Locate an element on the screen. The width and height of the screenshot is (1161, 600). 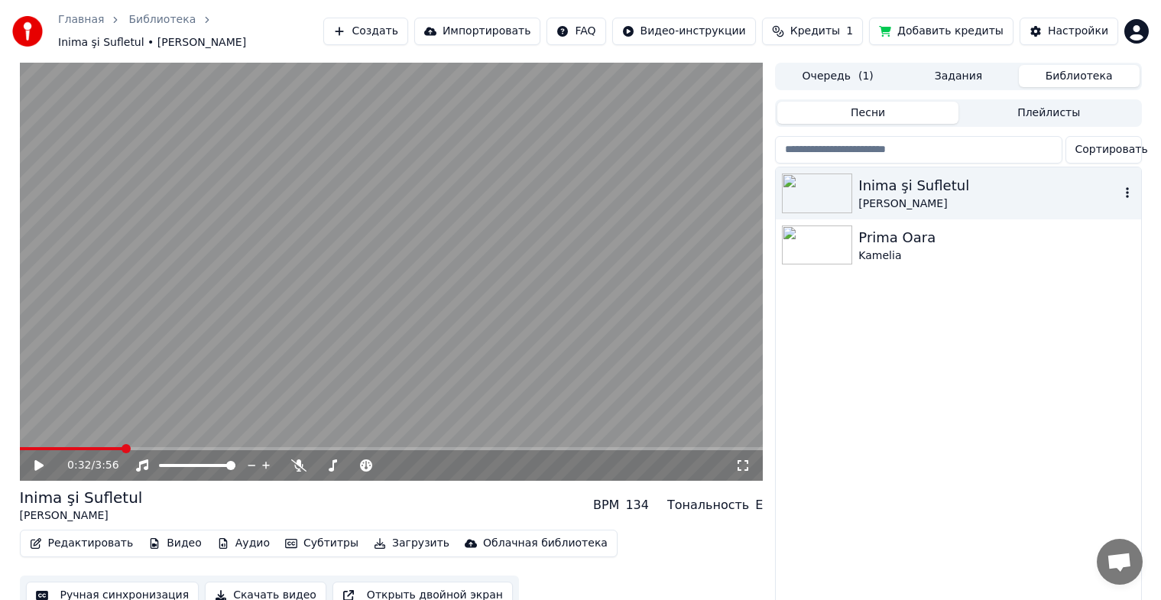
button: Аудио is located at coordinates (243, 544).